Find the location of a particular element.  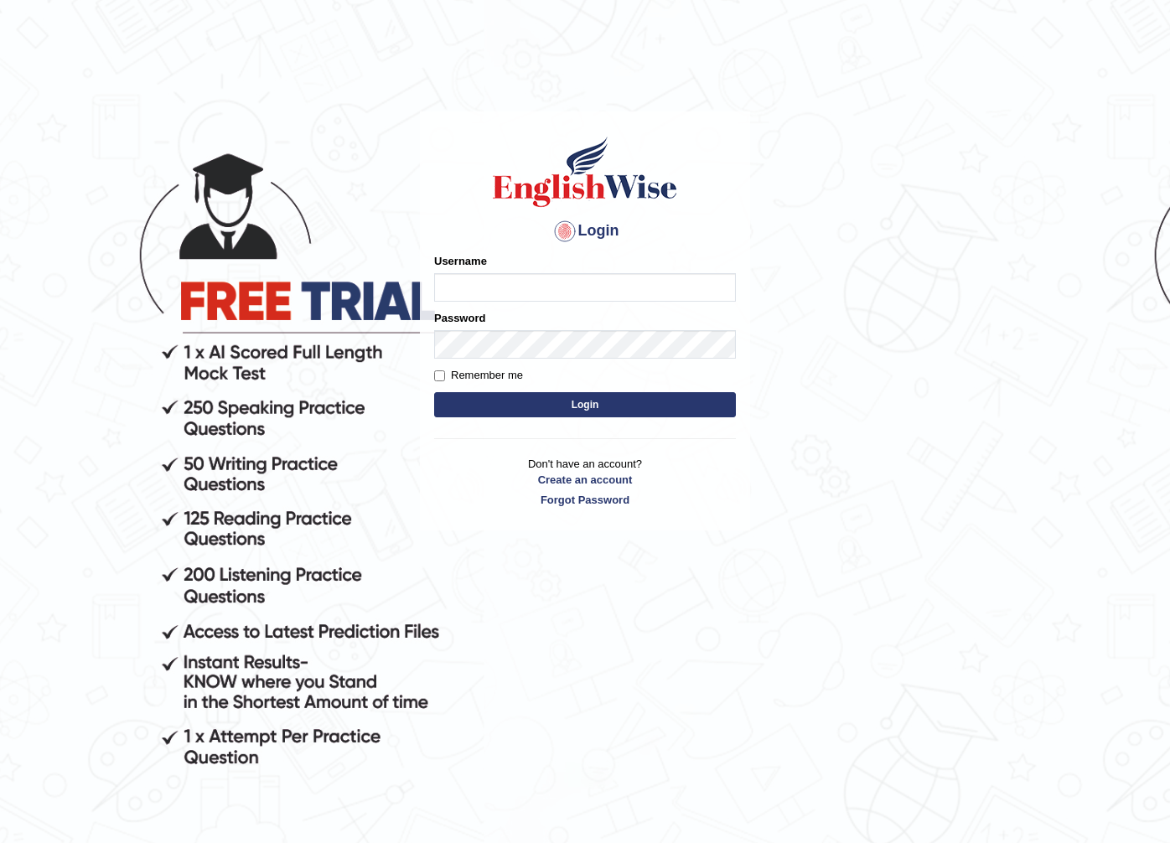

p: Don't have an account? is located at coordinates (585, 482).